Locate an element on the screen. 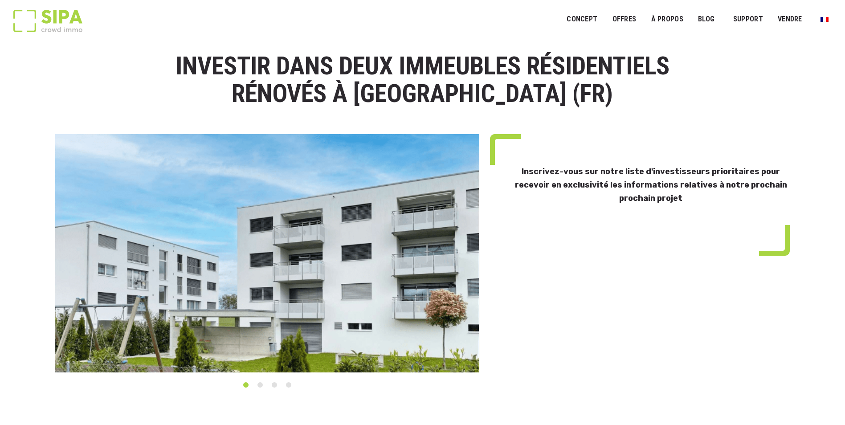 The width and height of the screenshot is (845, 425). nav: Menu principal is located at coordinates (699, 19).